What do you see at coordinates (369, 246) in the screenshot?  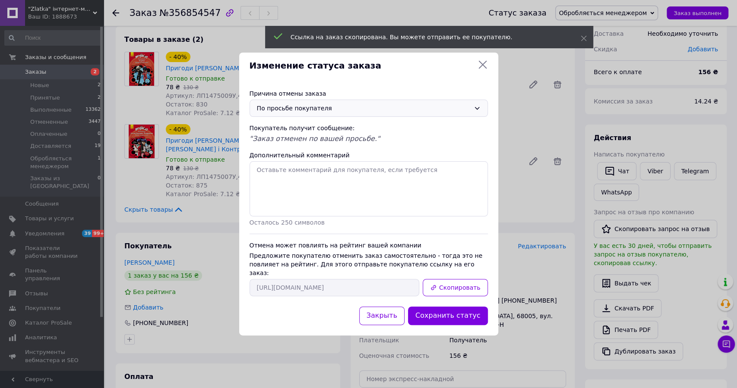 I see `div: Отмена может повлиять на рейтинг вашей компании` at bounding box center [369, 246].